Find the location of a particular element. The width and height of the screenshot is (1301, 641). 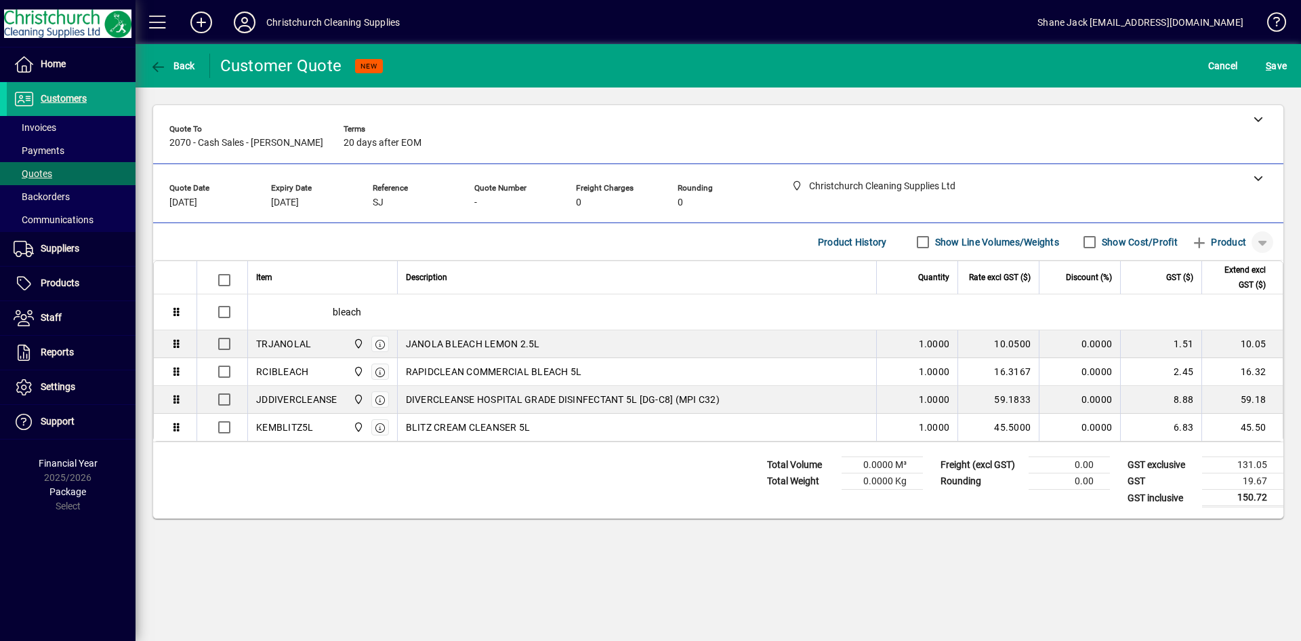

span: Quantity is located at coordinates (934, 277).